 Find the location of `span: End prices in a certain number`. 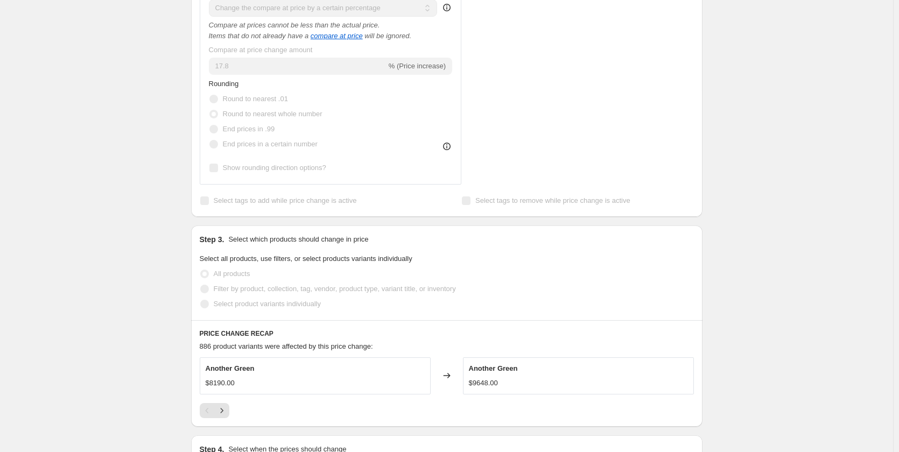

span: End prices in a certain number is located at coordinates (270, 144).